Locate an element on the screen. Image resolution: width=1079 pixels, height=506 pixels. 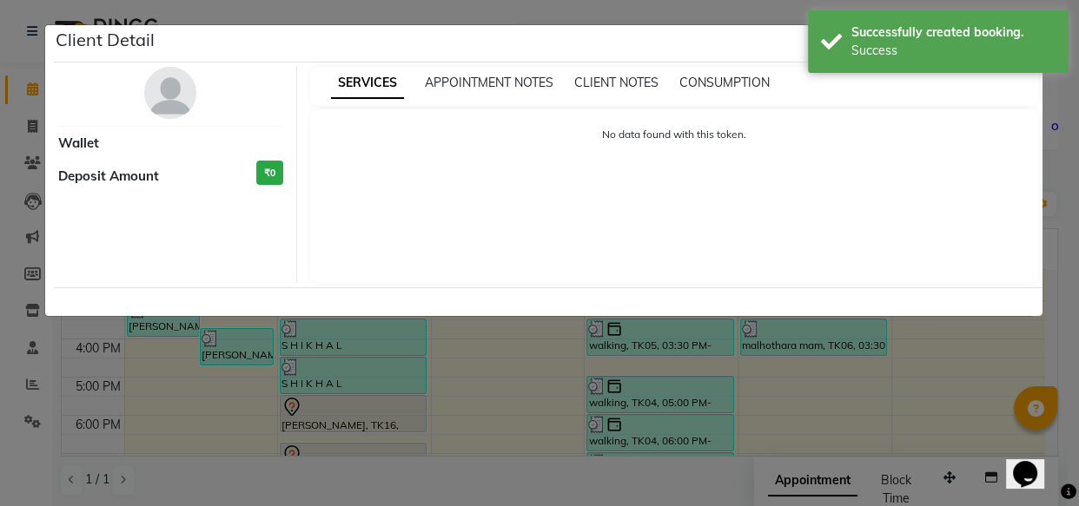
h5: Client Detail is located at coordinates (105, 40).